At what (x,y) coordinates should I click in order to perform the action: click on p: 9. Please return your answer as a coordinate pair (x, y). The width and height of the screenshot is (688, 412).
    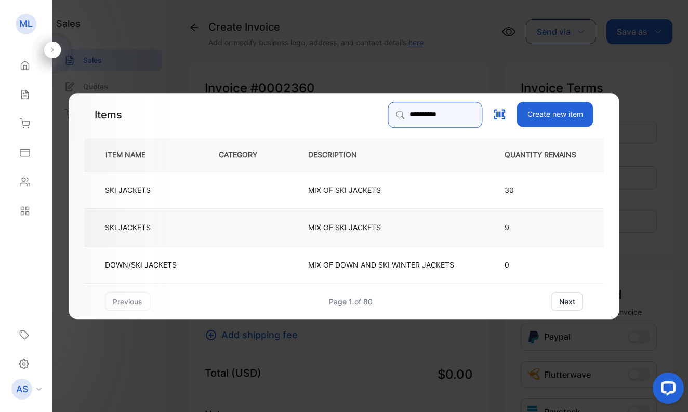
    Looking at the image, I should click on (549, 227).